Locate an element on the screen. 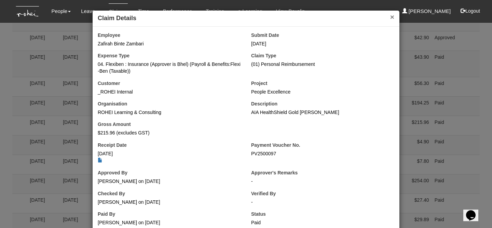 Image resolution: width=492 pixels, height=228 pixels. label: Payment Voucher No. is located at coordinates (276, 145).